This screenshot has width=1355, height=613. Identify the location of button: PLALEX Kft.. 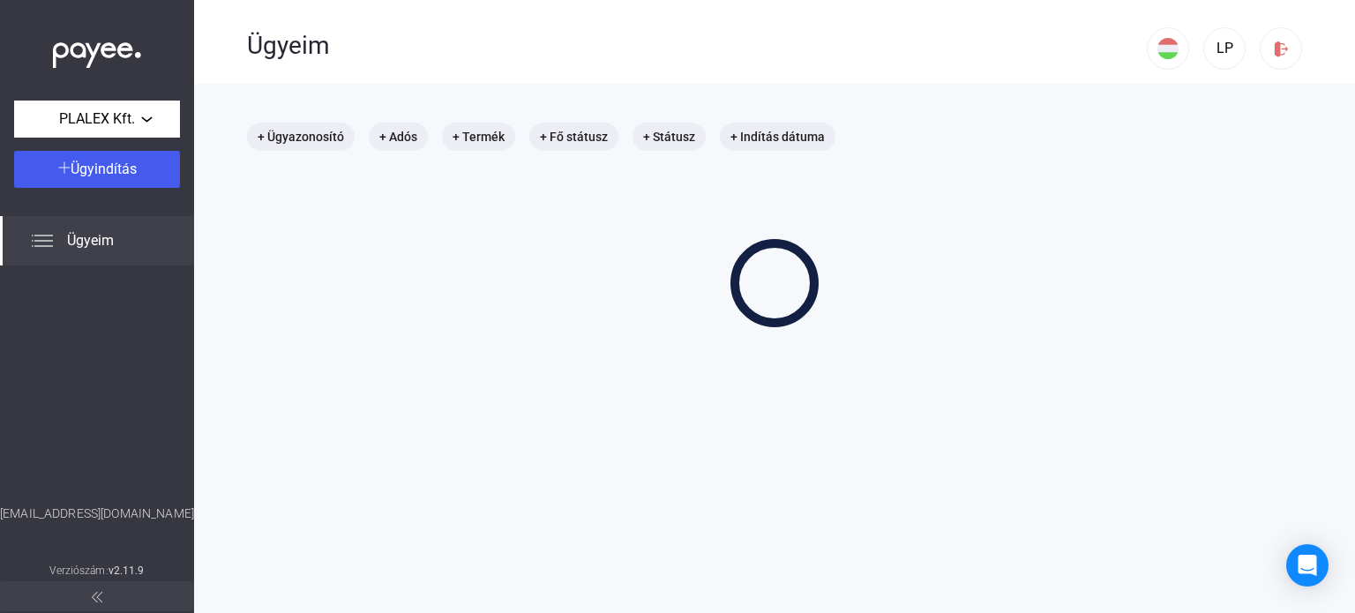
(97, 119).